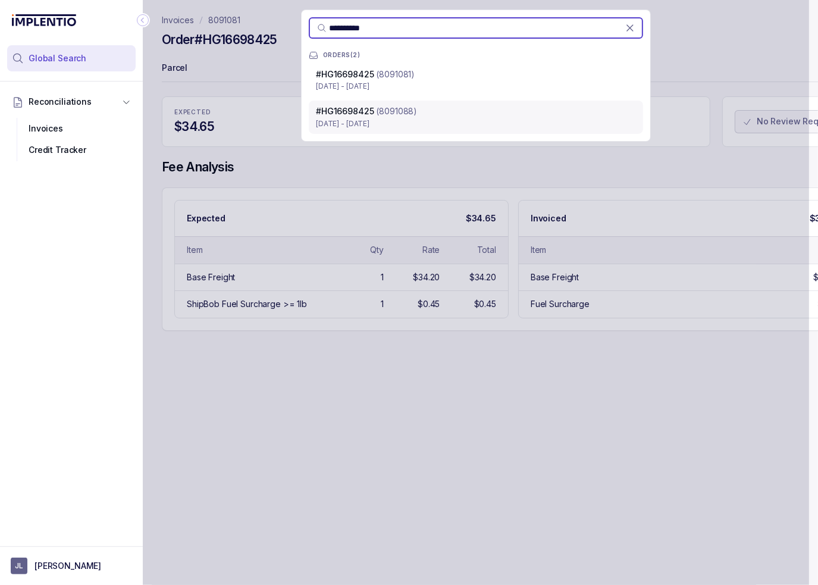 The image size is (818, 585). Describe the element at coordinates (395, 74) in the screenshot. I see `p: (8091081)` at that location.